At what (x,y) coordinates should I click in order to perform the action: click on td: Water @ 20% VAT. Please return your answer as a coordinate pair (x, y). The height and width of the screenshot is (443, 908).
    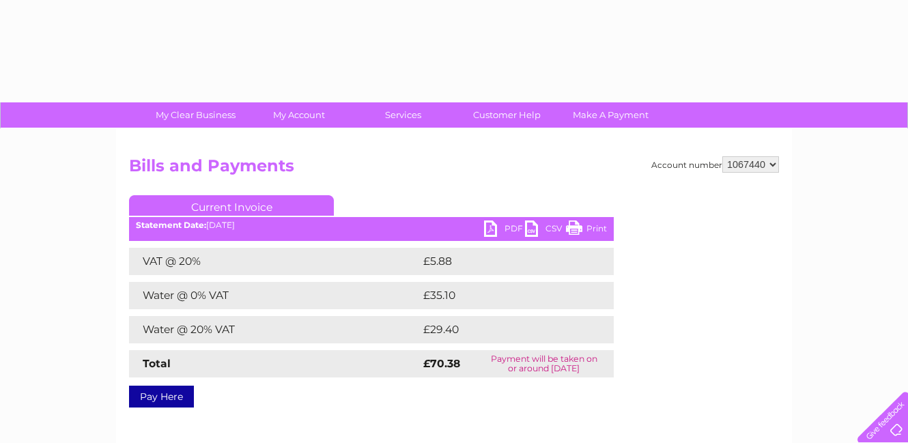
    Looking at the image, I should click on (274, 330).